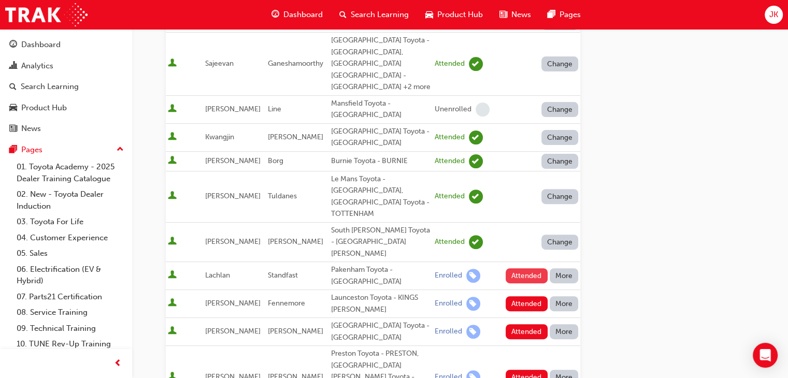  I want to click on a: pages-iconPages, so click(564, 14).